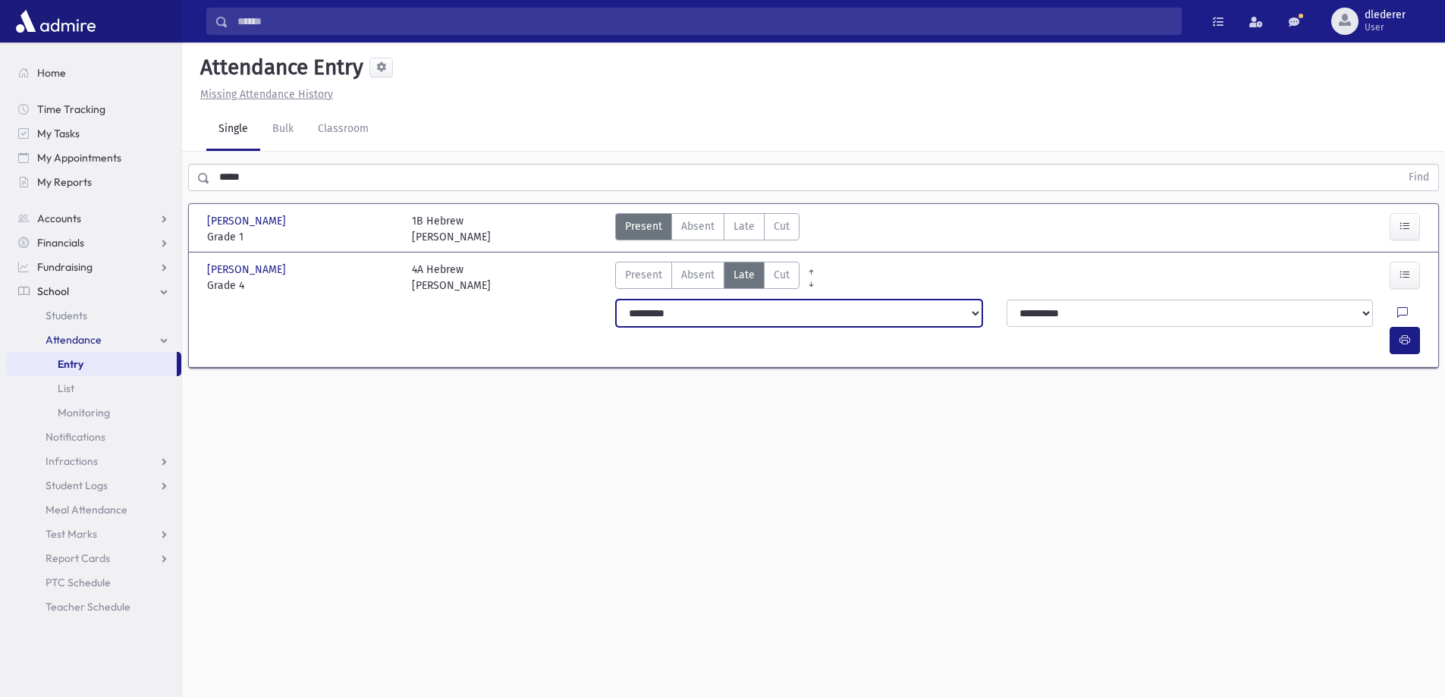 This screenshot has height=697, width=1445. I want to click on a: Infractions, so click(93, 461).